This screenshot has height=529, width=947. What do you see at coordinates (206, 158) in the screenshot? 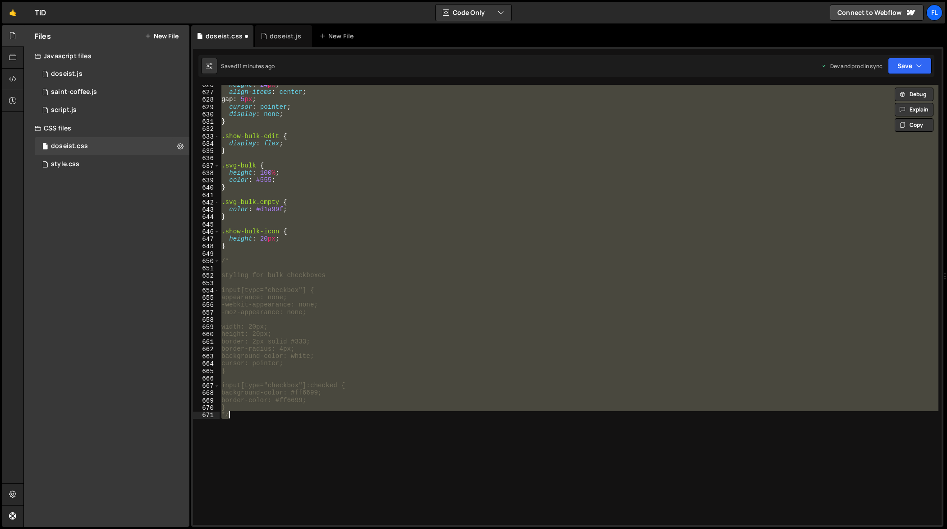
I see `div: 636` at bounding box center [206, 158].